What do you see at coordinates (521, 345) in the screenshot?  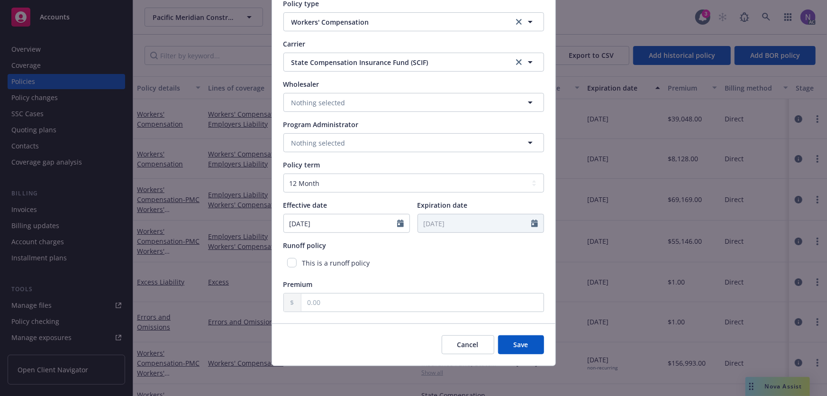 I see `button: Save` at bounding box center [521, 345].